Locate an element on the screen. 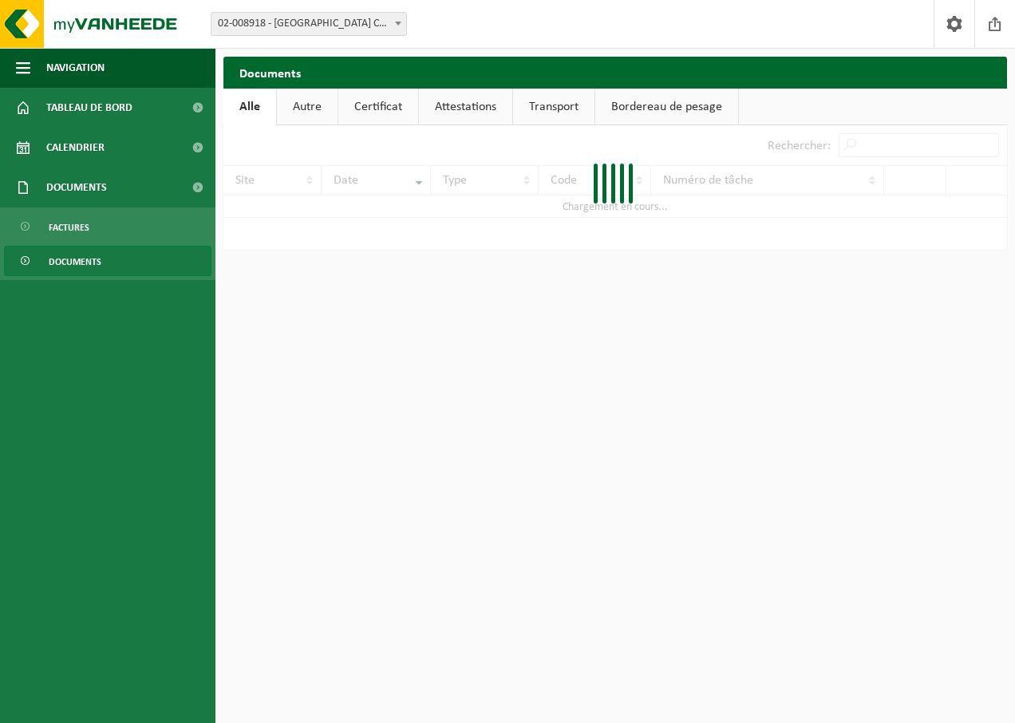 Image resolution: width=1015 pixels, height=723 pixels. span: Tableau de bord is located at coordinates (89, 108).